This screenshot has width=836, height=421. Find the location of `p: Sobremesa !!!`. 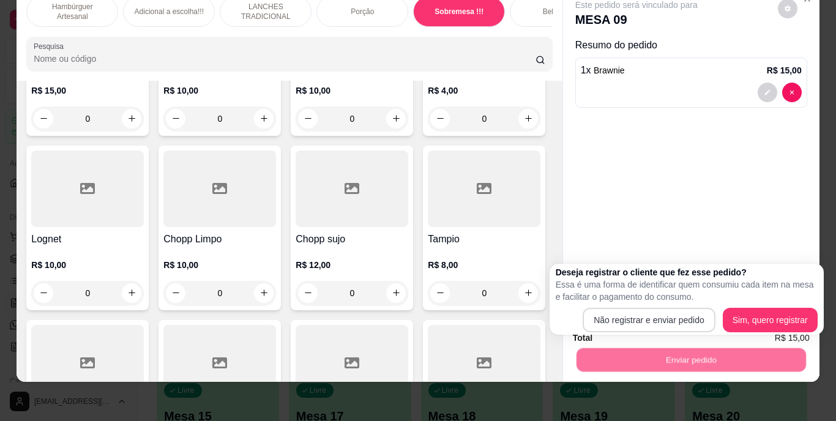

p: Sobremesa !!! is located at coordinates (459, 12).